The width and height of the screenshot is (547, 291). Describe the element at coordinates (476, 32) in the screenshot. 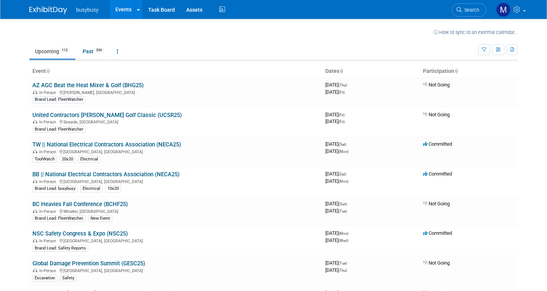

I see `a: How to sync to an external calendar...` at that location.